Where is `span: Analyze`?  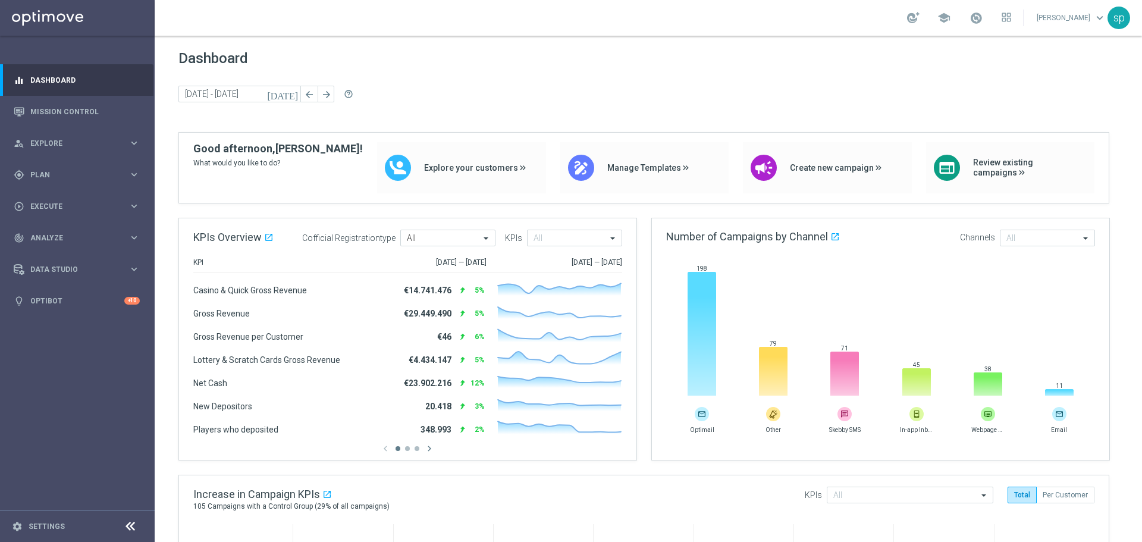
span: Analyze is located at coordinates (79, 238).